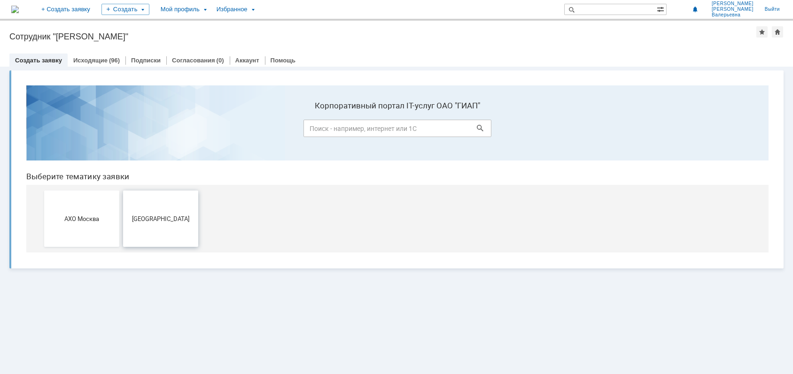 The image size is (793, 374). I want to click on a: Аккаунт, so click(247, 60).